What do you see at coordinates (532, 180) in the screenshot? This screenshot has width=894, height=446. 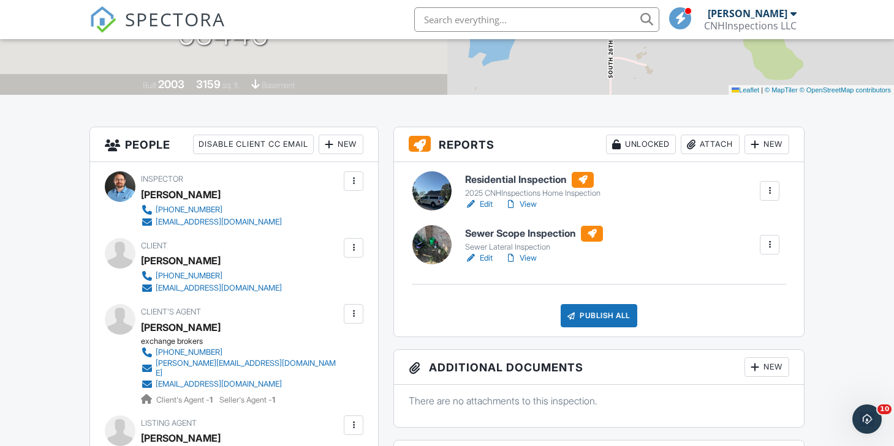 I see `h6: Residential Inspection` at bounding box center [532, 180].